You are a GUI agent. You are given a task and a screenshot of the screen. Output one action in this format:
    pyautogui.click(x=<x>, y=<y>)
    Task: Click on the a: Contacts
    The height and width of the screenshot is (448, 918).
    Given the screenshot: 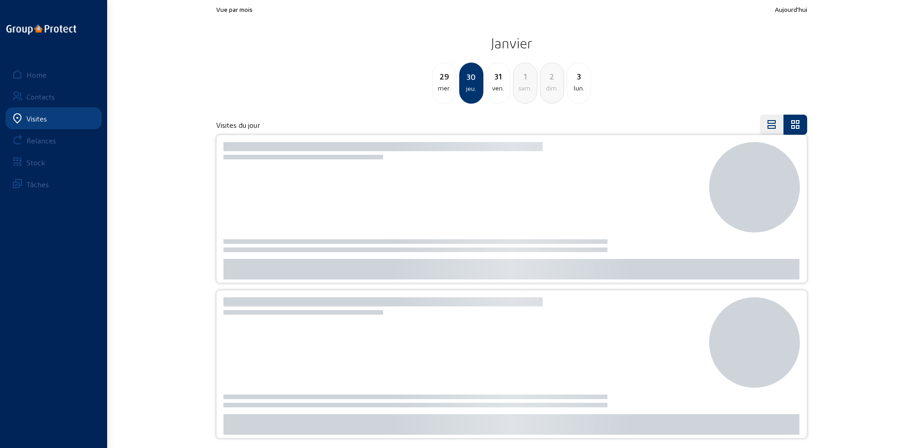 What is the action you would take?
    pyautogui.click(x=53, y=96)
    